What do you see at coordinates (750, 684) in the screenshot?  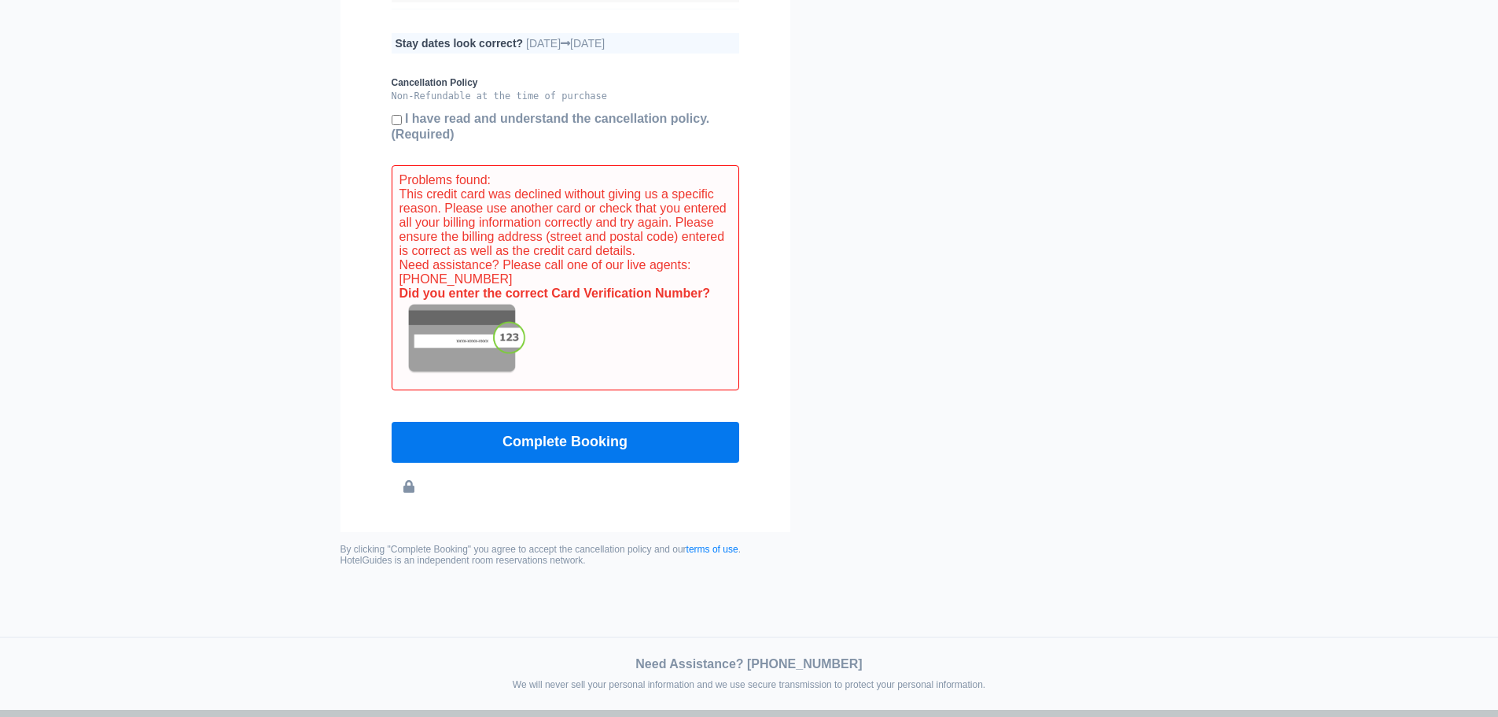 I see `div: We will never sell your personal information and we use secure transmission to protect your perso...` at bounding box center [750, 684].